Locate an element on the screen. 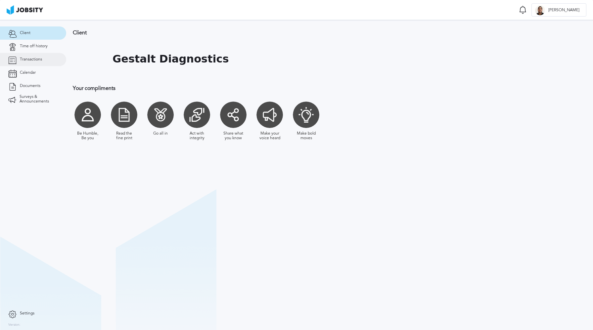 The width and height of the screenshot is (593, 330). div: Be Humble, Be you is located at coordinates (88, 136).